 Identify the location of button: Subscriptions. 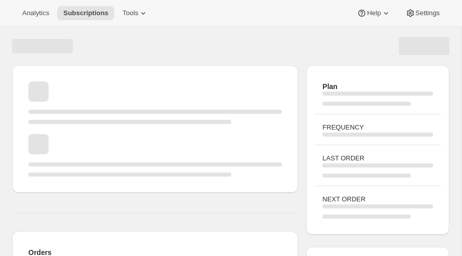
(85, 13).